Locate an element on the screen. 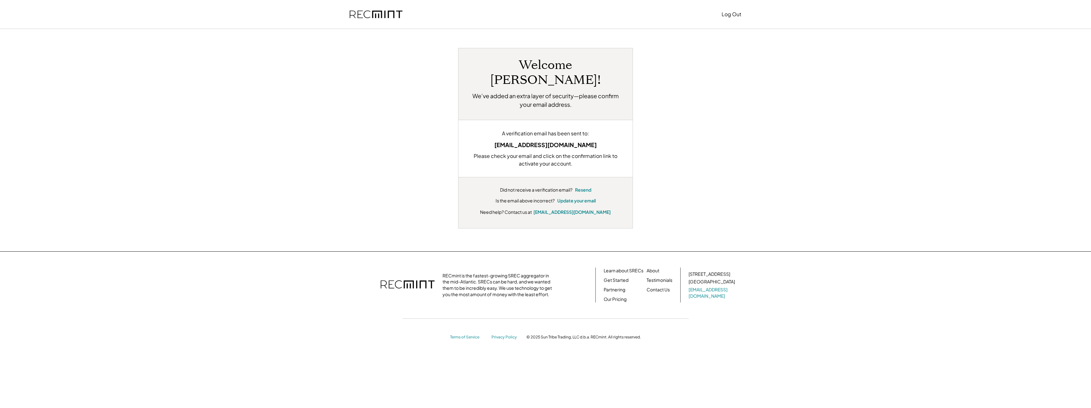 The image size is (1091, 408). button: Resend is located at coordinates (583, 190).